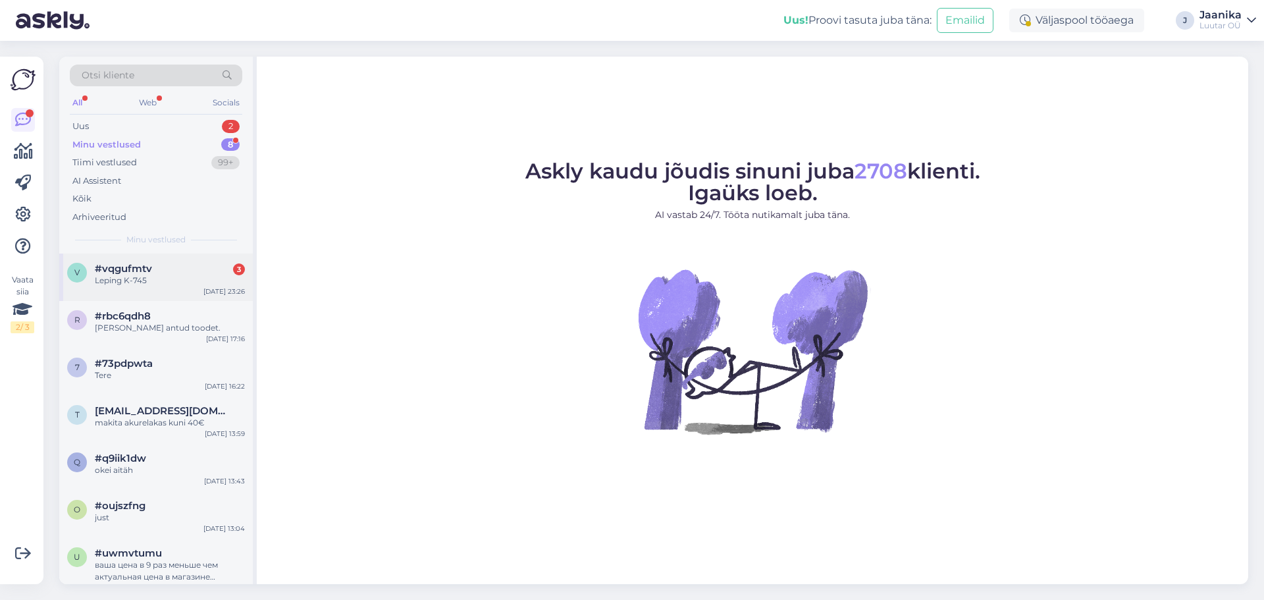 This screenshot has width=1264, height=600. I want to click on div: Jaanika, so click(1220, 15).